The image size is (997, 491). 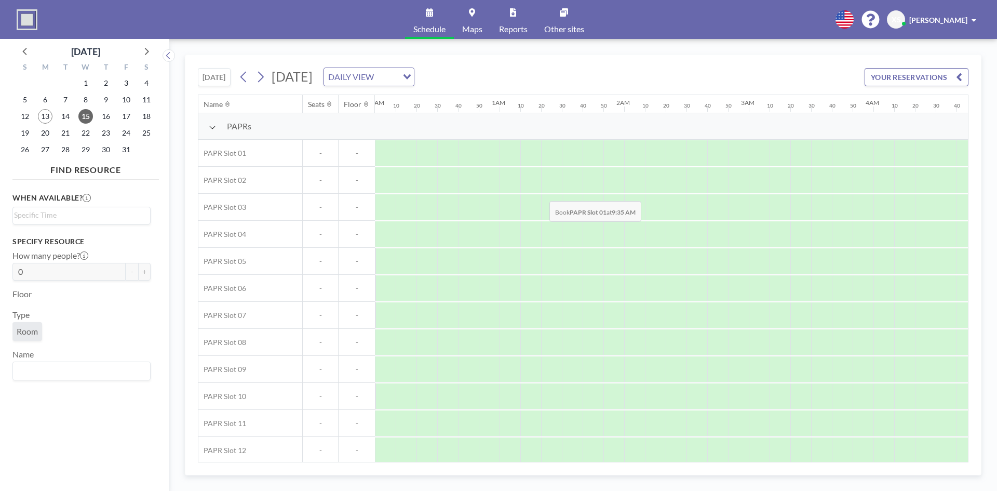 I want to click on span: Other sites, so click(x=564, y=29).